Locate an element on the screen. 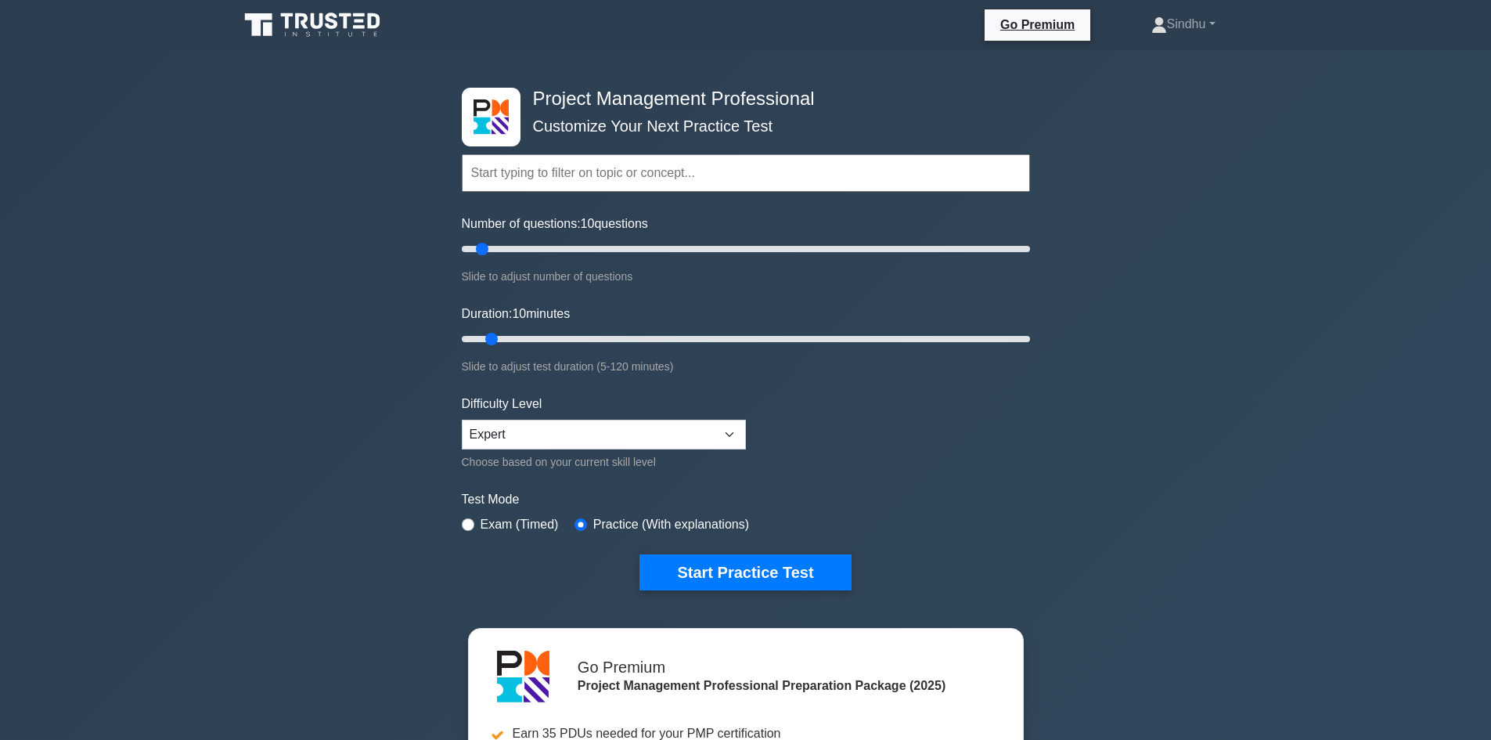 The height and width of the screenshot is (740, 1491). h4: Project Management Professional is located at coordinates (740, 99).